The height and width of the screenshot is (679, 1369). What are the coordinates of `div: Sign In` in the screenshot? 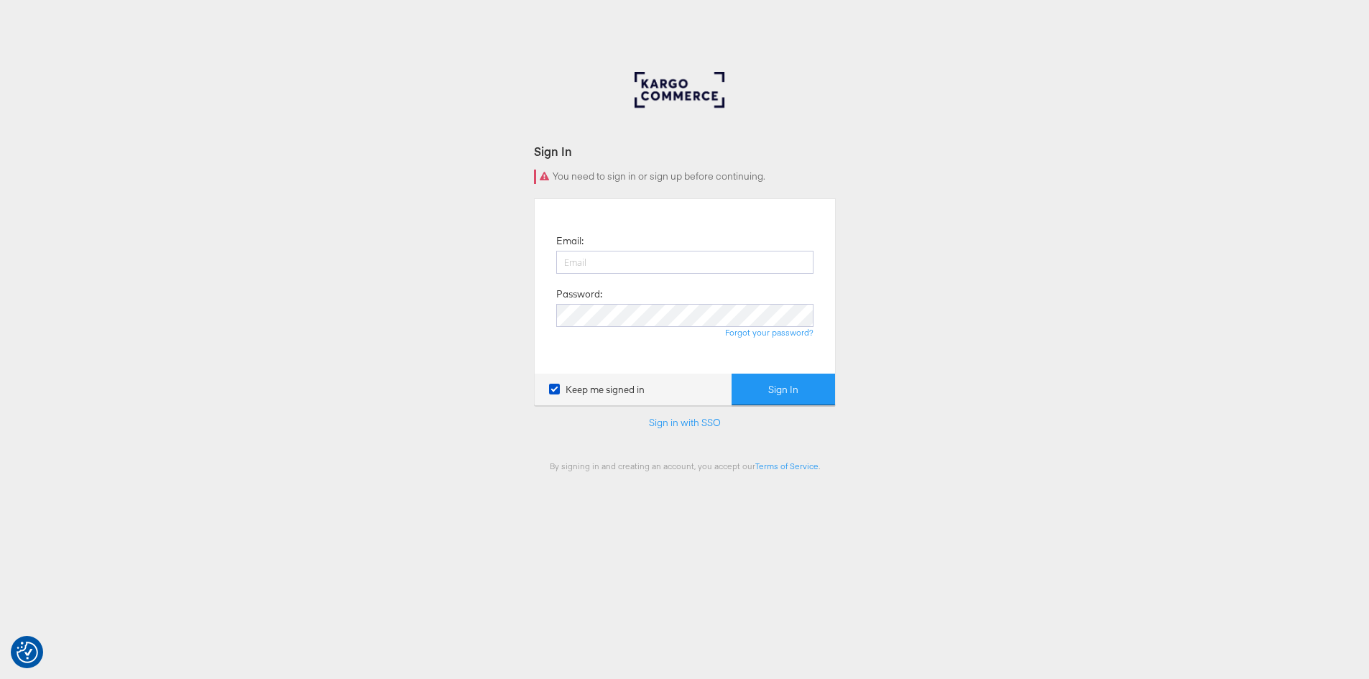 It's located at (685, 151).